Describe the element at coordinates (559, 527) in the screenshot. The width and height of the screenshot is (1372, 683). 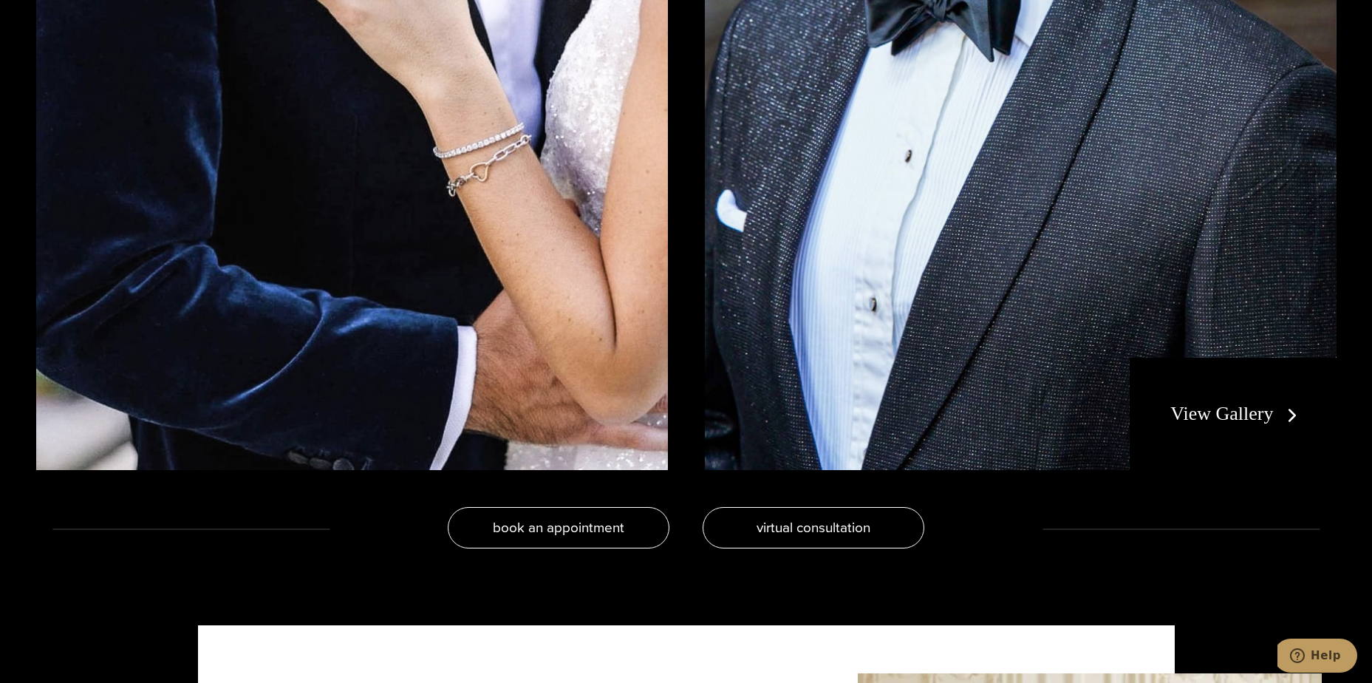
I see `span: book an appointment` at that location.